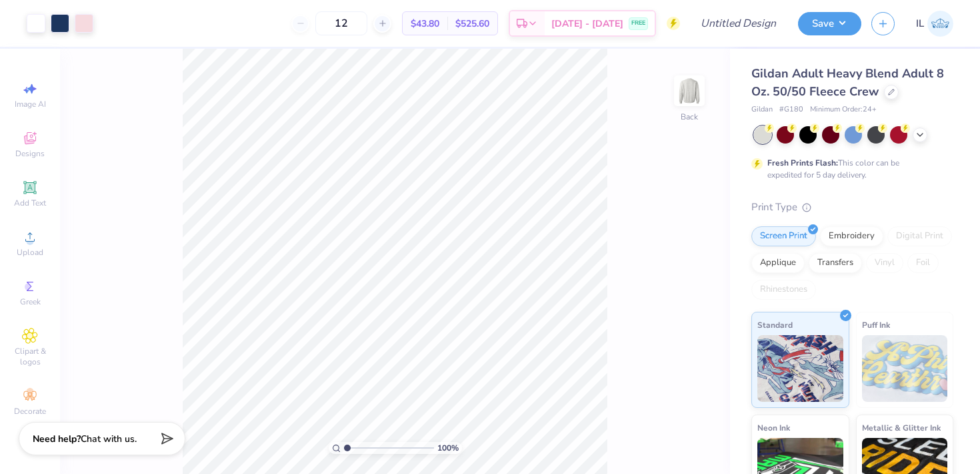  Describe the element at coordinates (830, 23) in the screenshot. I see `button: Save` at that location.